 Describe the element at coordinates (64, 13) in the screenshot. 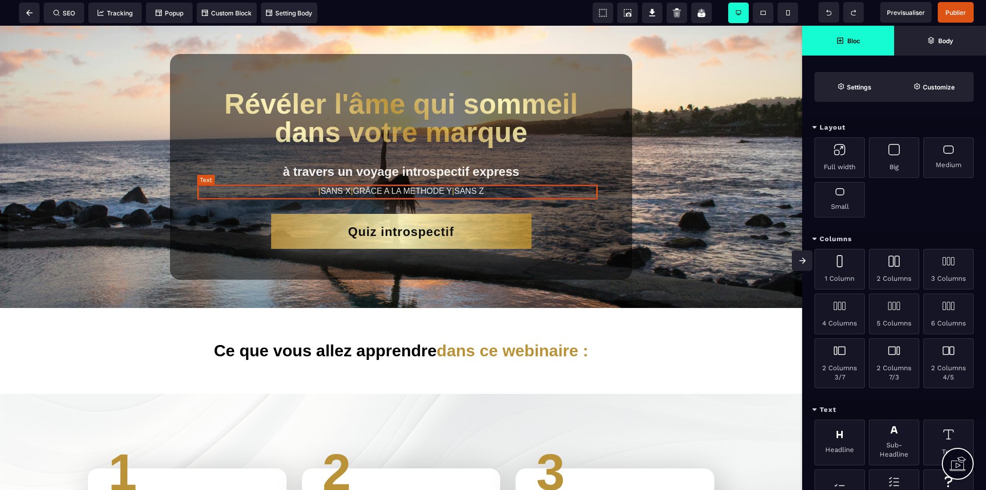

I see `span: SEO` at that location.